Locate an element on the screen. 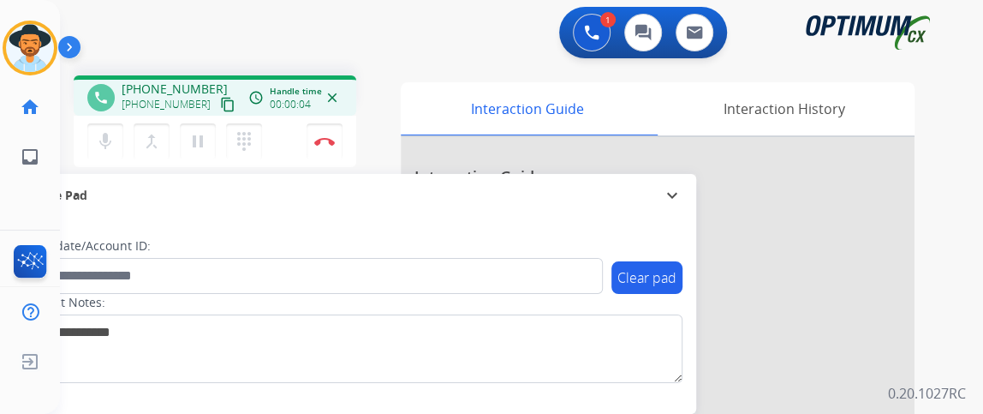 The width and height of the screenshot is (983, 414). mat-icon: home is located at coordinates (30, 107).